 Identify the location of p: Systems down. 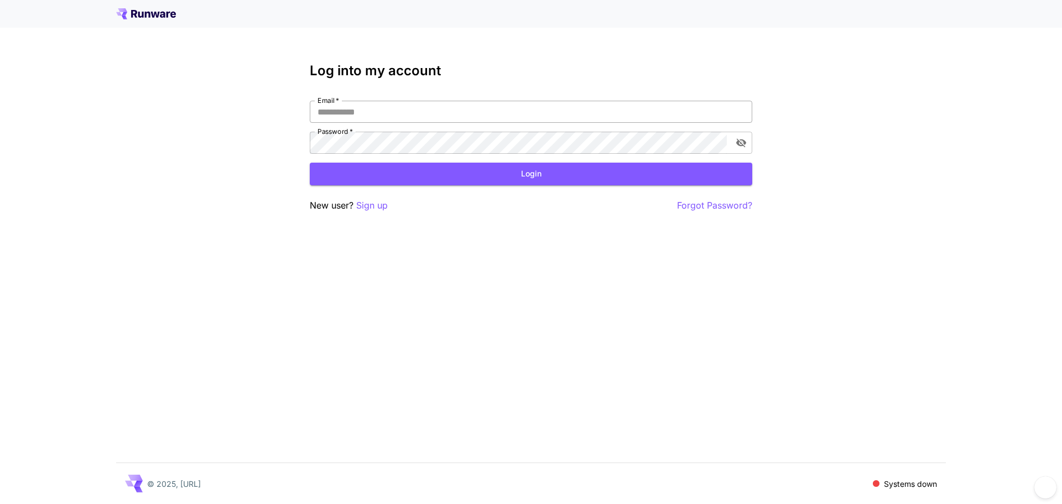
(910, 483).